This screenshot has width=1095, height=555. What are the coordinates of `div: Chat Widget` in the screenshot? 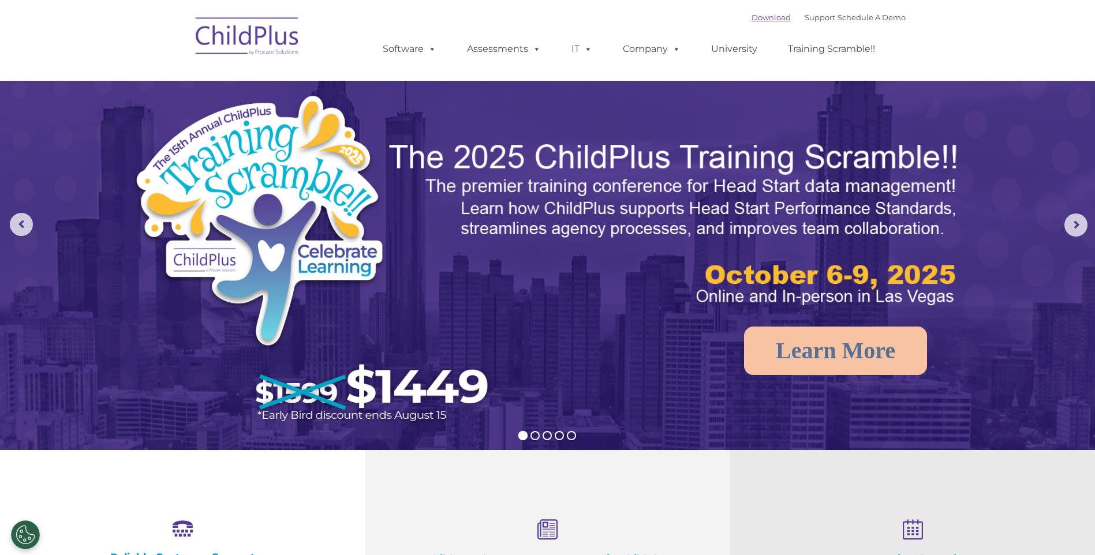 It's located at (1066, 528).